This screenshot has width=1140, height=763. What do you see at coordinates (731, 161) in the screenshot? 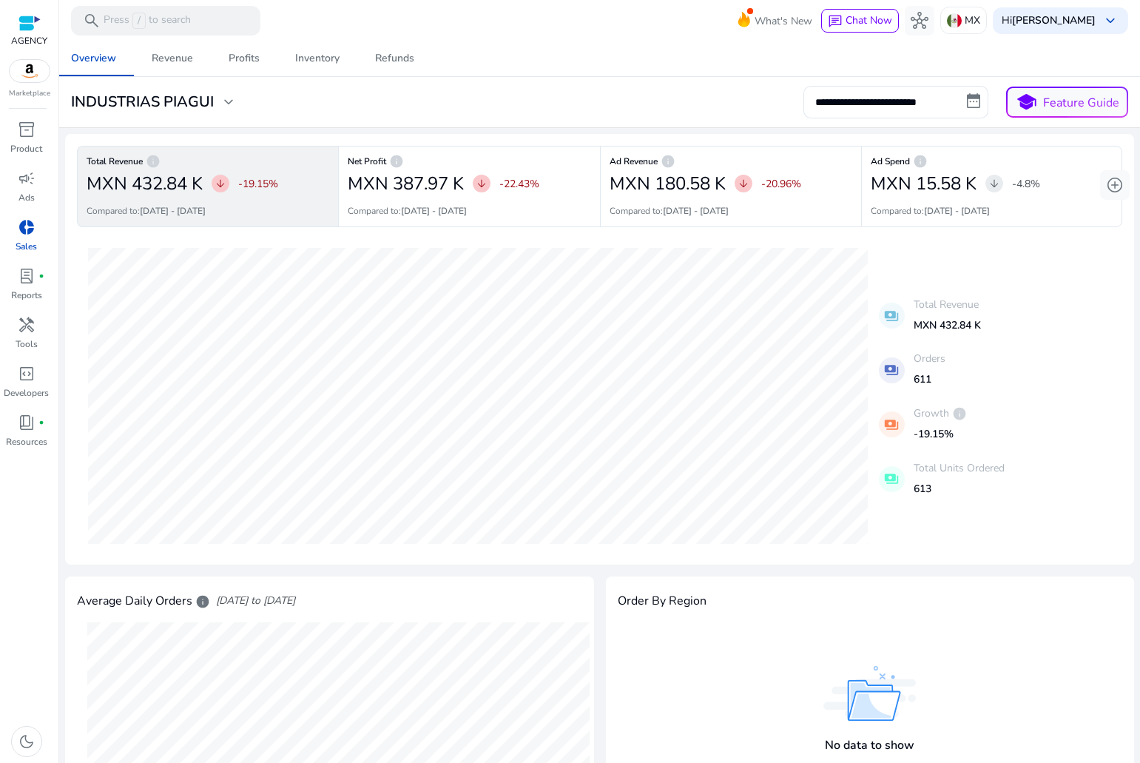
I see `h6: Ad Revenue` at bounding box center [731, 161].